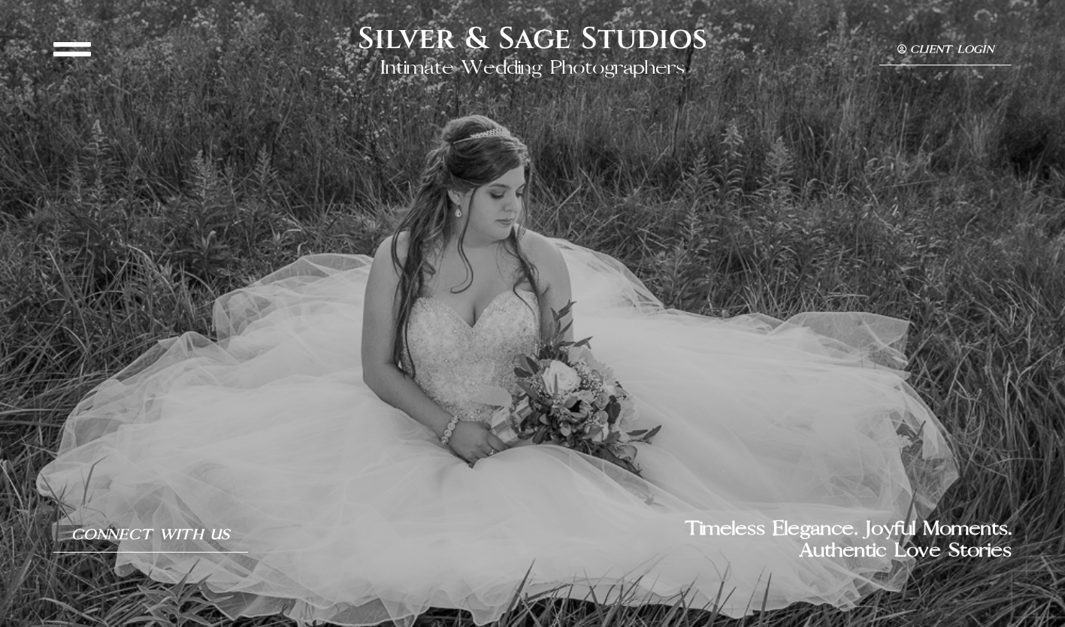 This screenshot has width=1065, height=627. I want to click on a: Connect With Us, so click(150, 535).